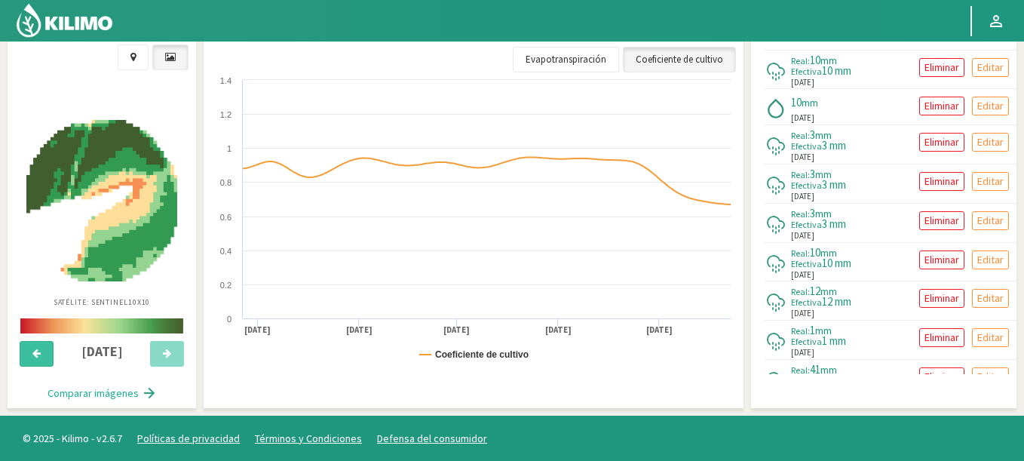  Describe the element at coordinates (225, 285) in the screenshot. I see `text: 0.2` at that location.